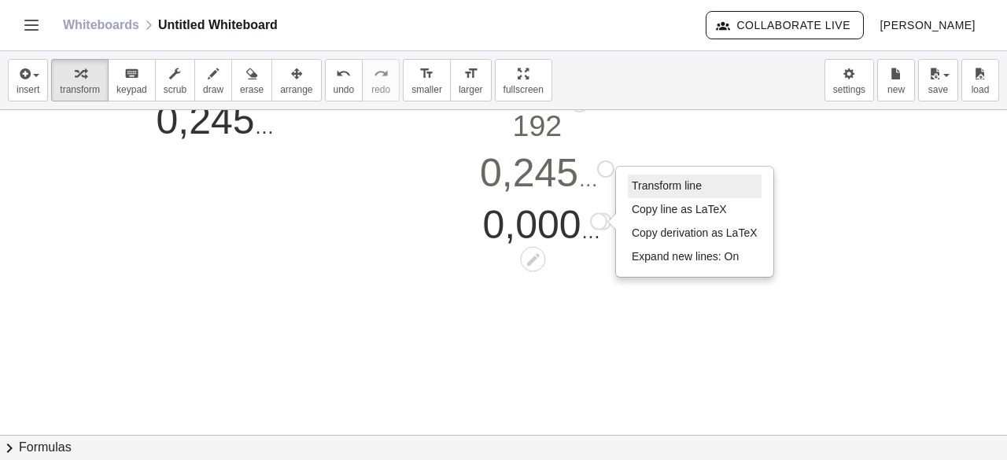  I want to click on button: load, so click(980, 80).